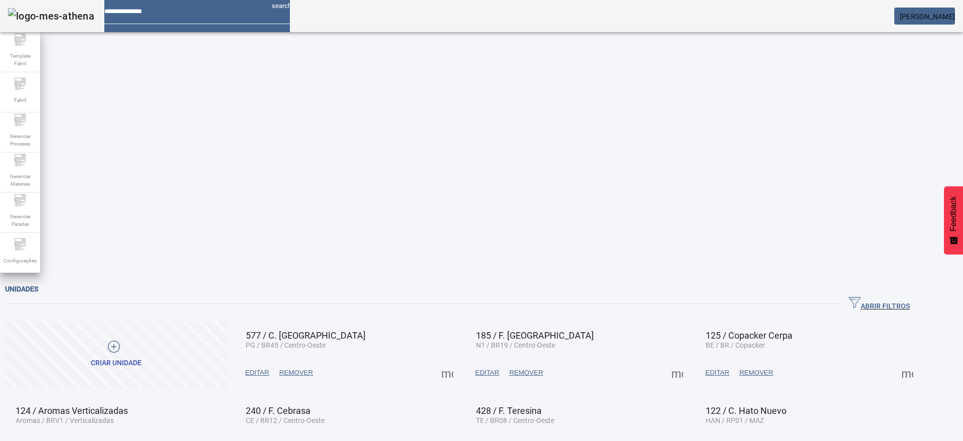 This screenshot has height=441, width=963. I want to click on span: PG / BR45 / Centro-Oeste, so click(285, 345).